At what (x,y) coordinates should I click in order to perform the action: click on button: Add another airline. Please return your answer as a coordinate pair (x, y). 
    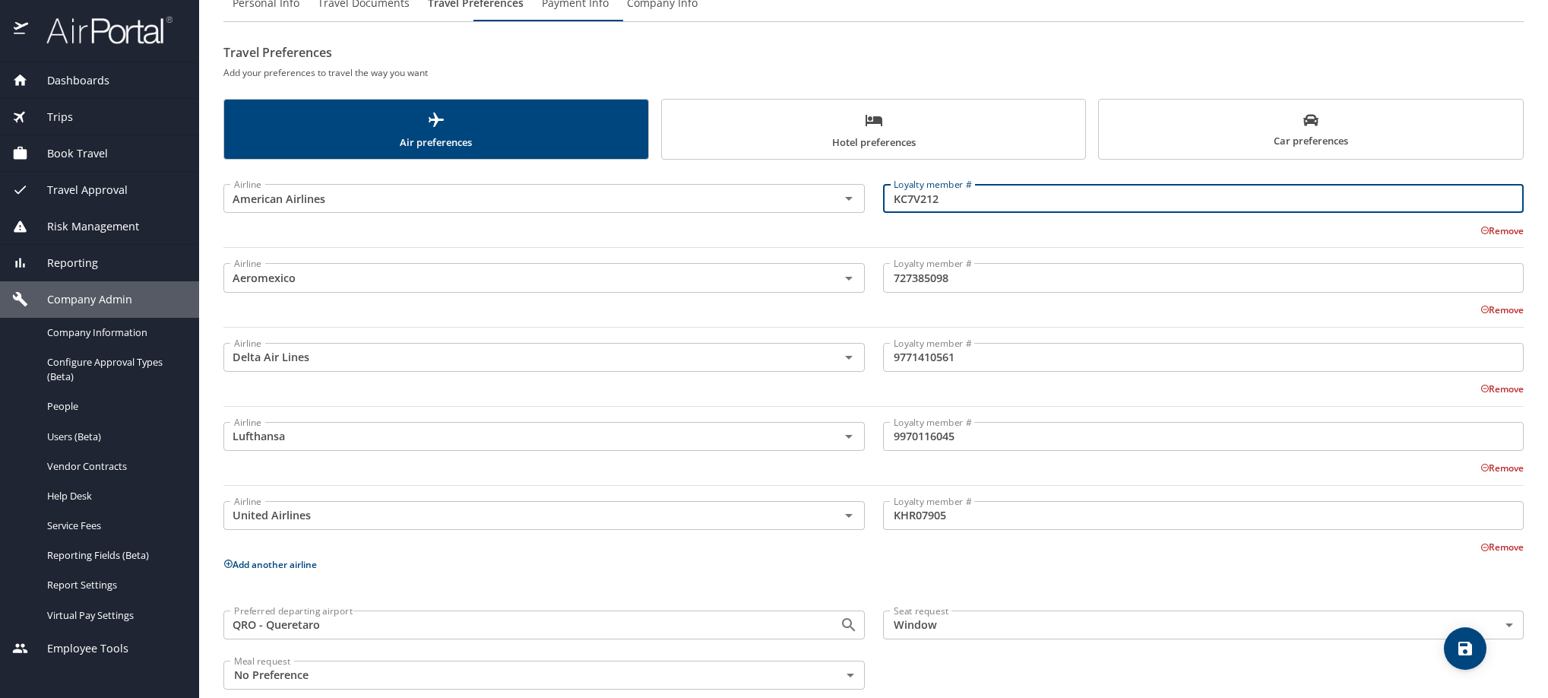
    Looking at the image, I should click on (270, 564).